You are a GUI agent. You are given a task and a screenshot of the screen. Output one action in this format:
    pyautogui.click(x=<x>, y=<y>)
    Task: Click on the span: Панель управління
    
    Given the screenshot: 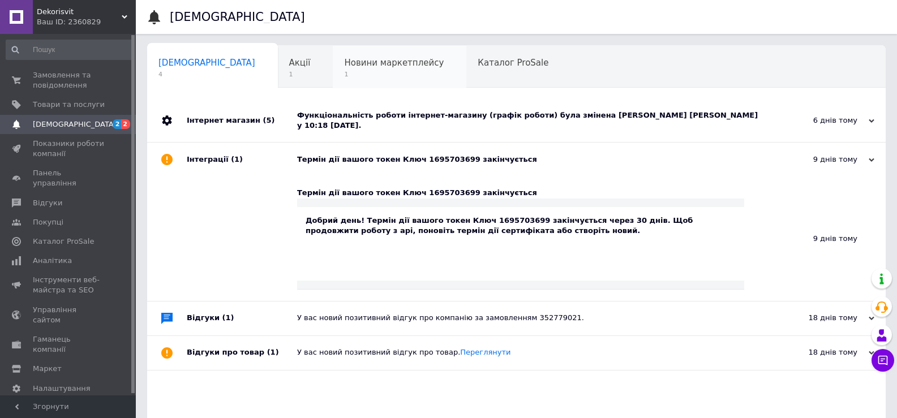 What is the action you would take?
    pyautogui.click(x=68, y=178)
    